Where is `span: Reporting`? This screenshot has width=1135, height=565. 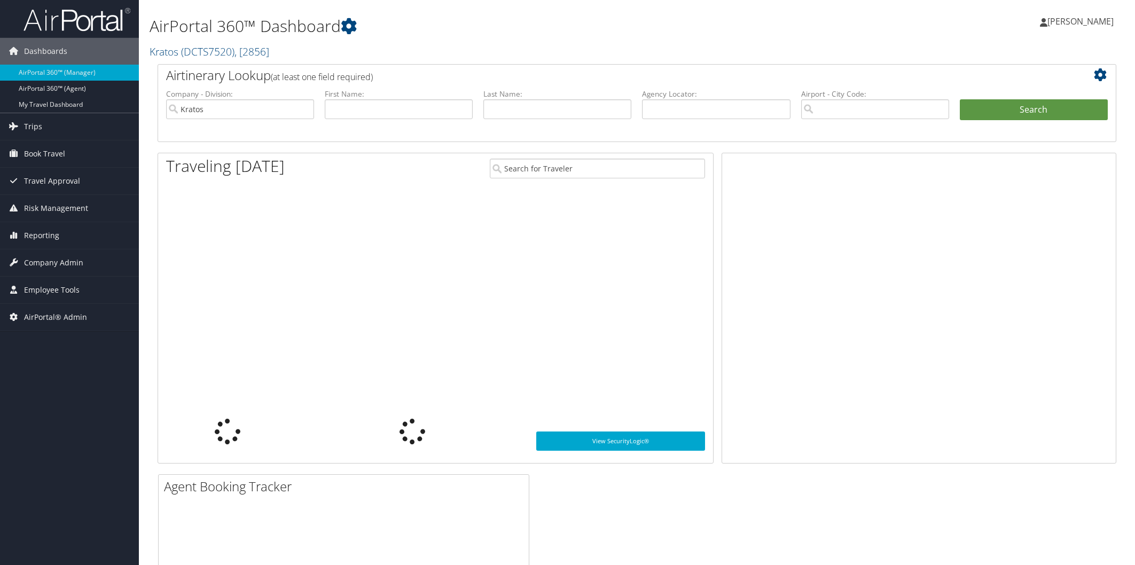
span: Reporting is located at coordinates (42, 236).